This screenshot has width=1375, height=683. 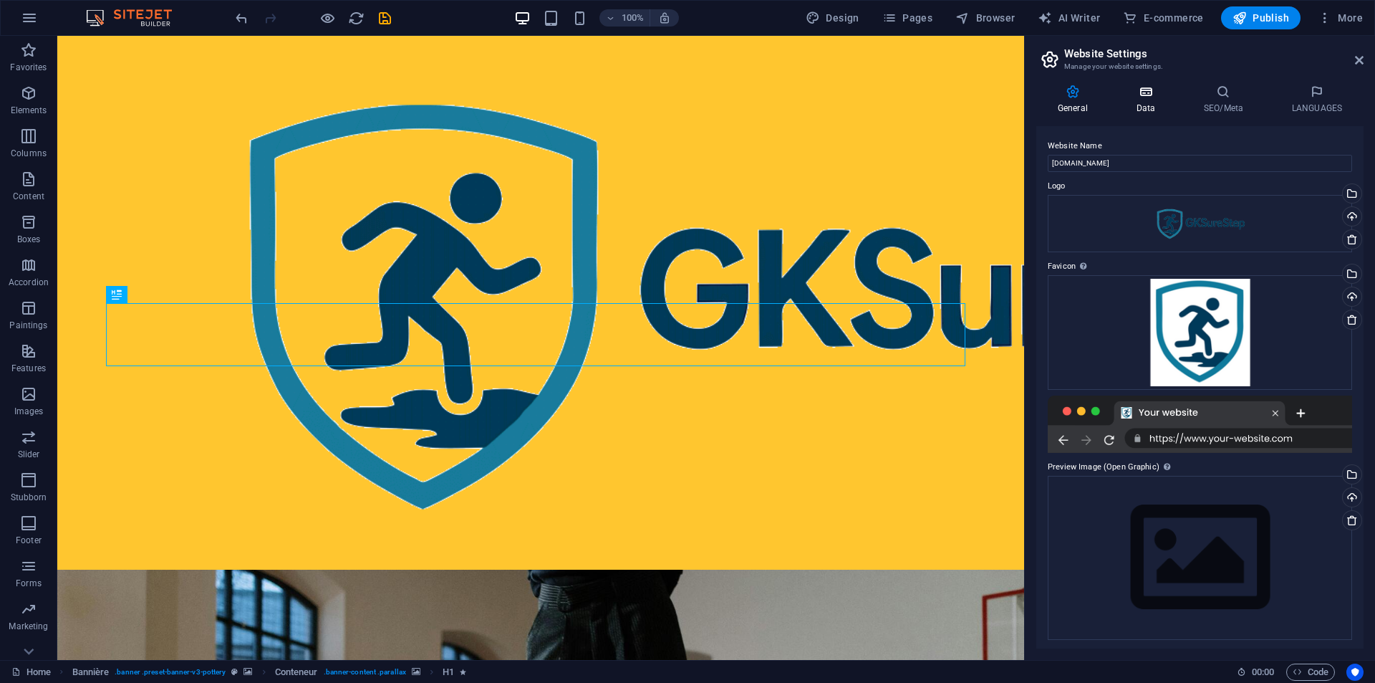 What do you see at coordinates (1200, 223) in the screenshot?
I see `div: GKSuresteplogosmallnbg-5XiPY1X_PMsZYdS7hr9hWw.gif` at bounding box center [1200, 223].